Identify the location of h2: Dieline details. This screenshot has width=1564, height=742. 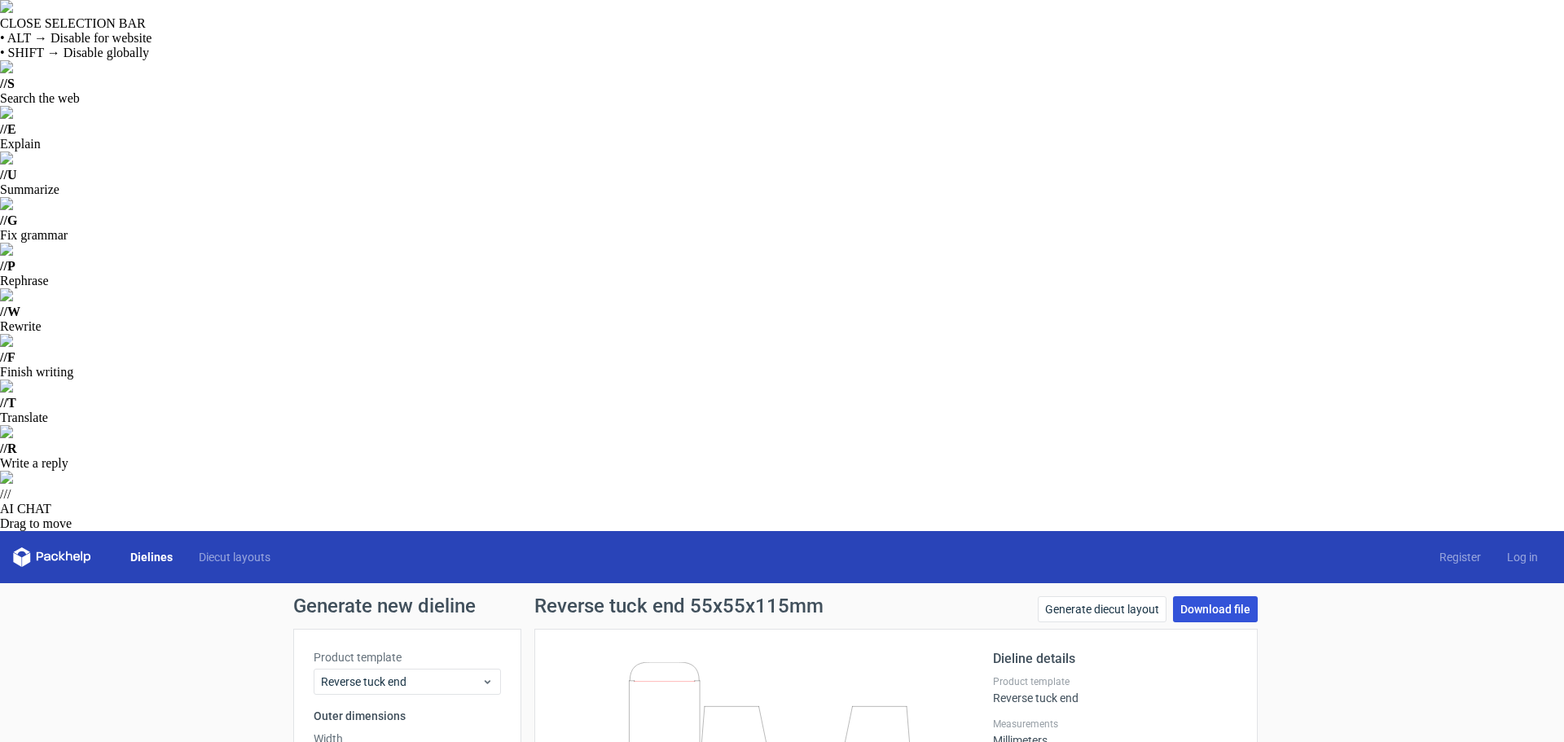
(1115, 659).